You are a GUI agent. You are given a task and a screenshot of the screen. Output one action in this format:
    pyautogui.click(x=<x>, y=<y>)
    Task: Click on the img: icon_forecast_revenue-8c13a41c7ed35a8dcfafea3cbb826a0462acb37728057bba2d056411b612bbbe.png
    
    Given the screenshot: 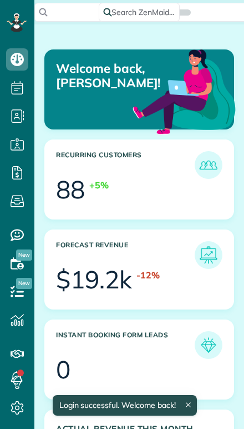 What is the action you would take?
    pyautogui.click(x=209, y=255)
    